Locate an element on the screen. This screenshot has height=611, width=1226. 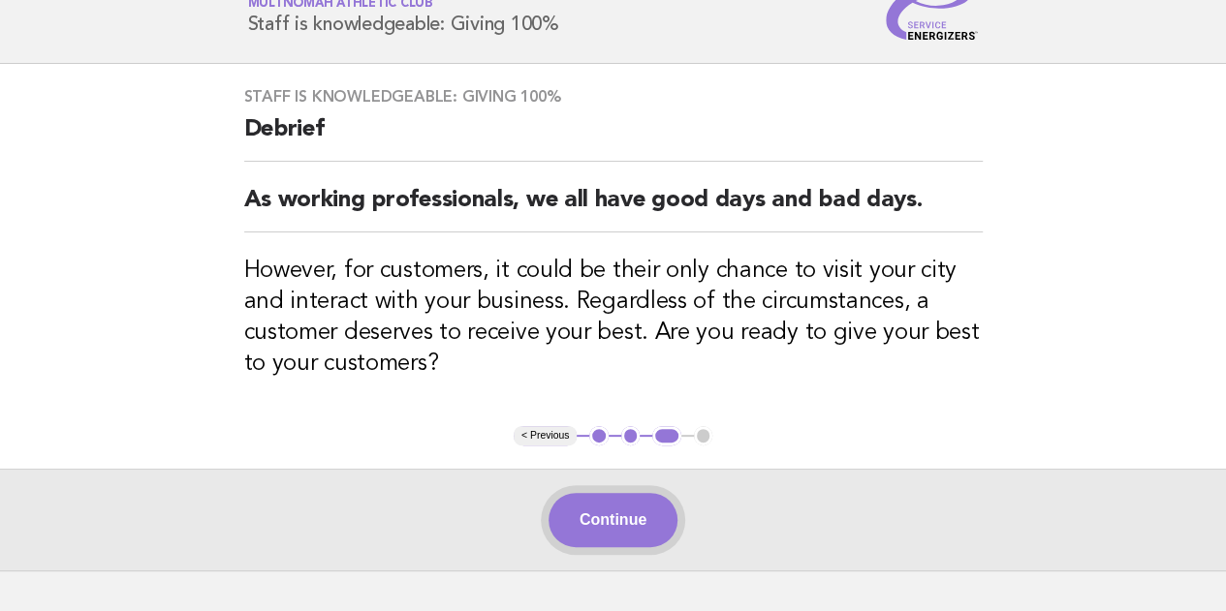
h3: However, for customers, it could be their only chance to visit your city and interact with your b... is located at coordinates (613, 318).